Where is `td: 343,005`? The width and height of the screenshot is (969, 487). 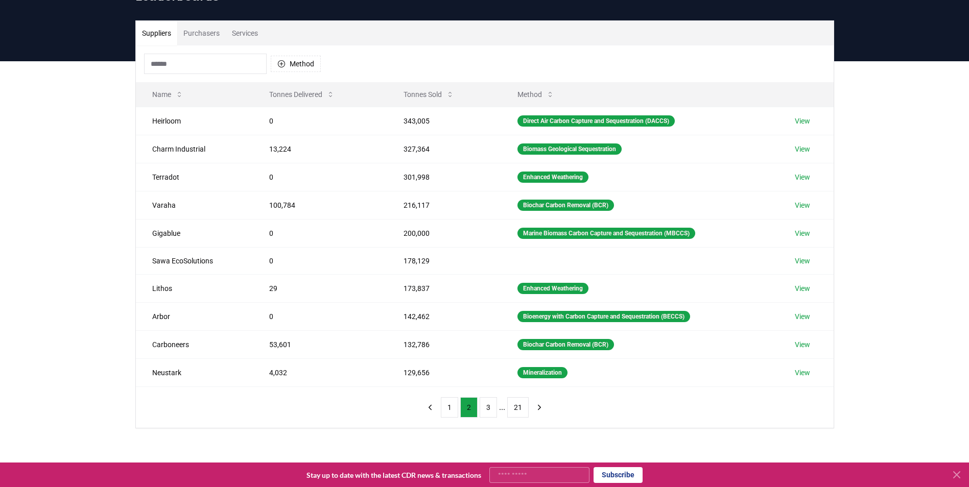
td: 343,005 is located at coordinates (444, 121).